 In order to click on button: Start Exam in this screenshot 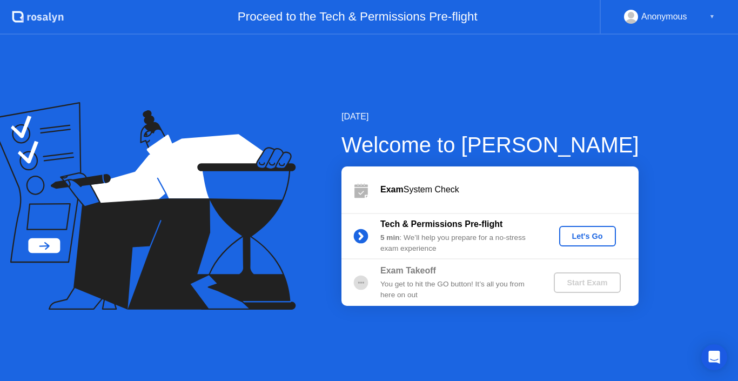, I will do `click(587, 283)`.